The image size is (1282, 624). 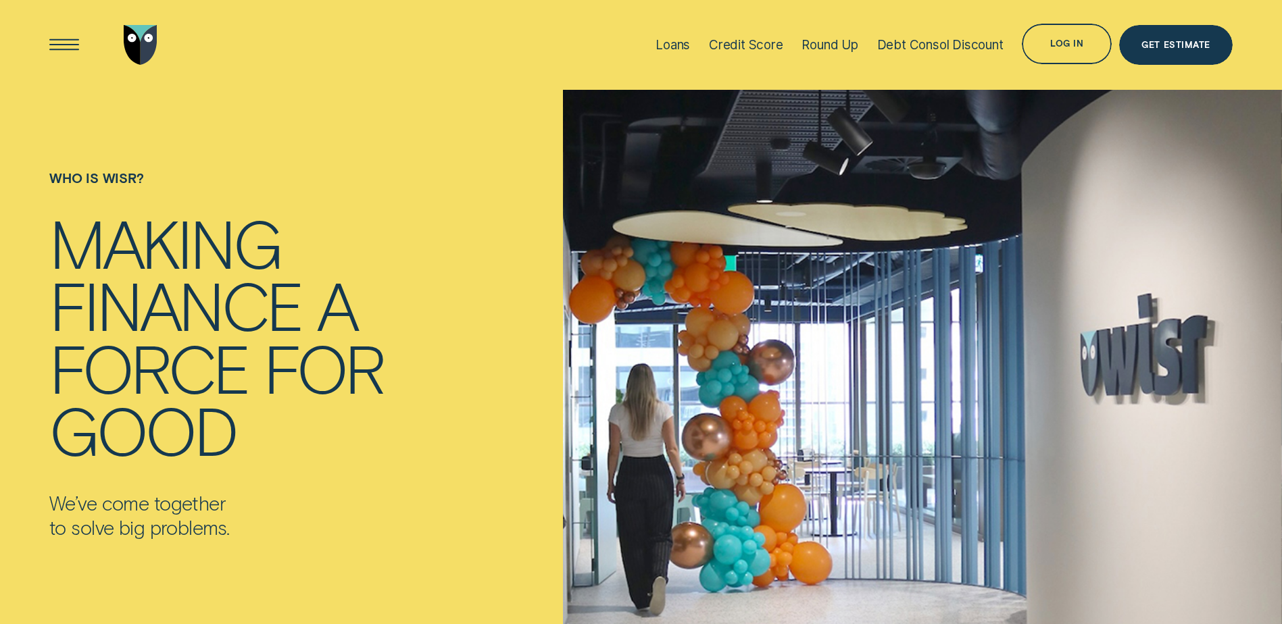 I want to click on div: good, so click(x=143, y=430).